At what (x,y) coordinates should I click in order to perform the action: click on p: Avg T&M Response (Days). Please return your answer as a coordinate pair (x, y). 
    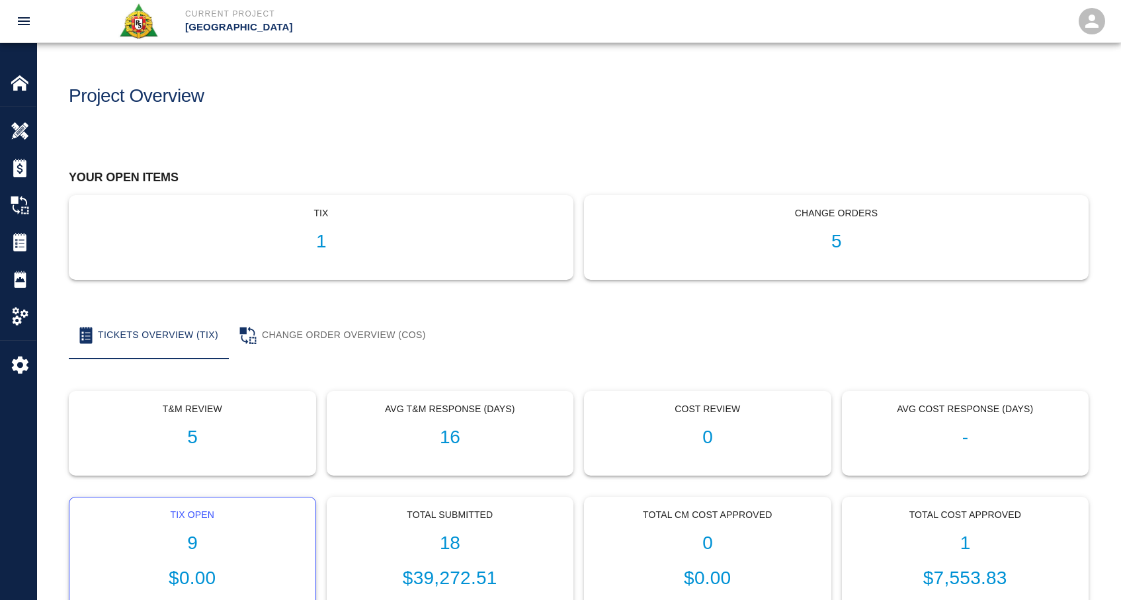
    Looking at the image, I should click on (450, 409).